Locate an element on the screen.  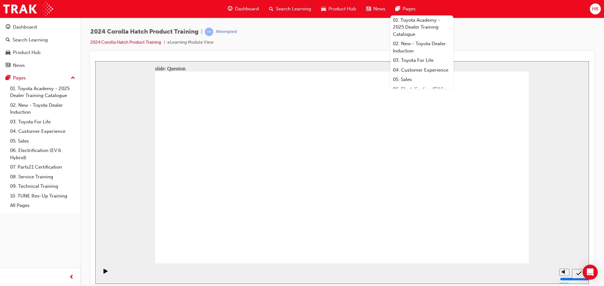
span: learningRecordVerb_ATTEMPT-icon is located at coordinates (209, 32).